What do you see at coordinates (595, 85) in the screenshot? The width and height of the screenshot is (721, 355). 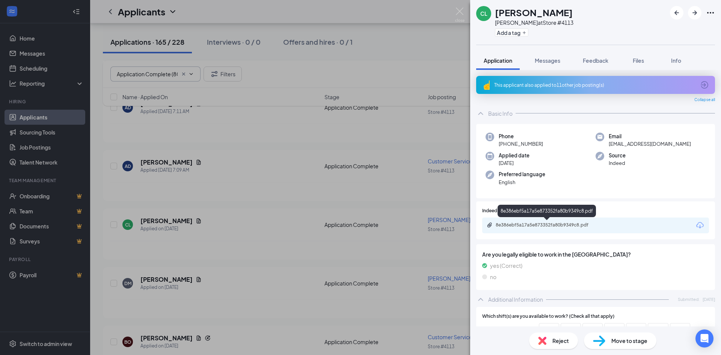 I see `div: This applicant also applied to 11 other job posting(s)` at bounding box center [595, 85].